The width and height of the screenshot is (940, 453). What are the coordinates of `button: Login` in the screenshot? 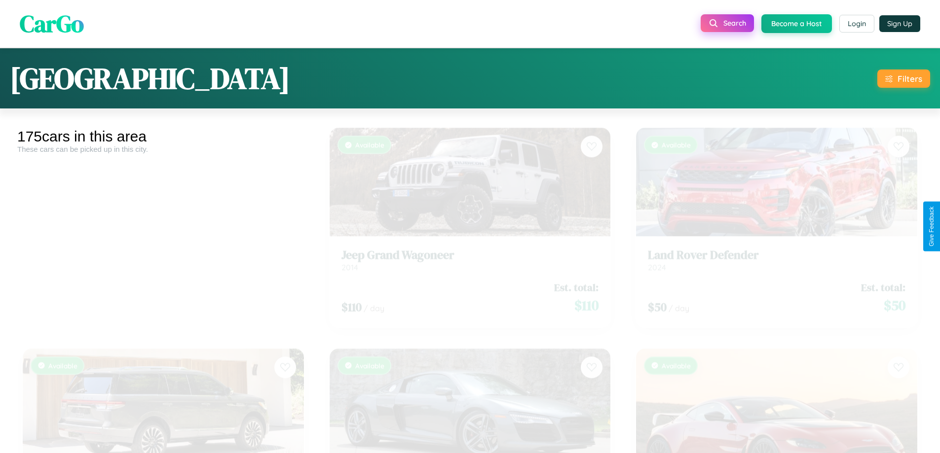 It's located at (856, 24).